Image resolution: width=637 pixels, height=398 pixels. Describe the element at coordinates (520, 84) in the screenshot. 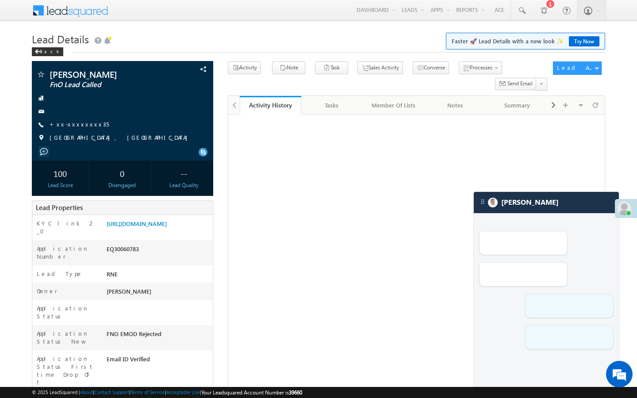

I see `span: Send Email` at that location.